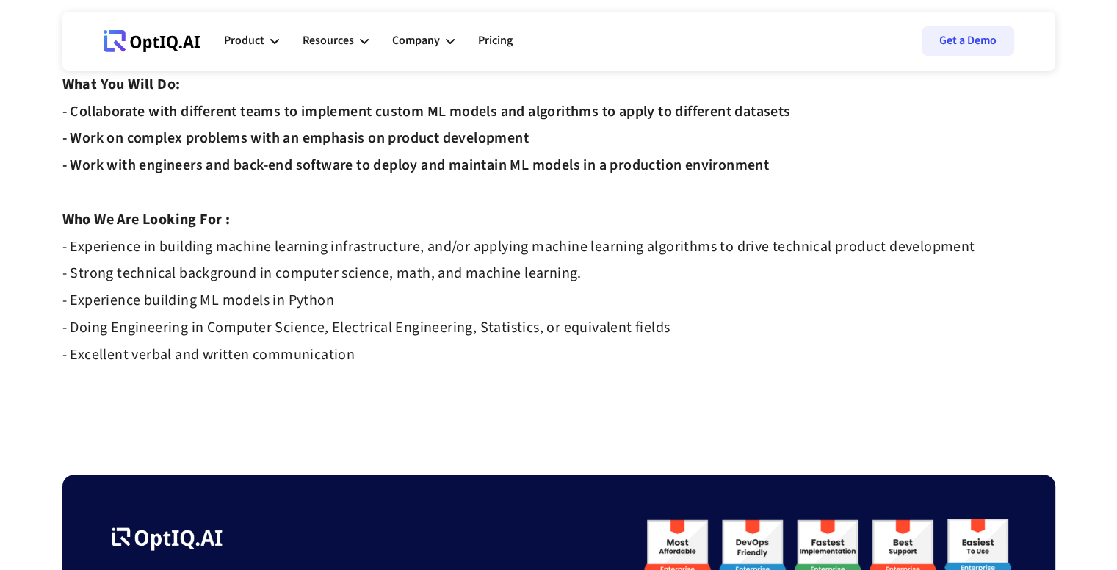 This screenshot has height=570, width=1117. I want to click on a: Webflow Homepage, so click(152, 41).